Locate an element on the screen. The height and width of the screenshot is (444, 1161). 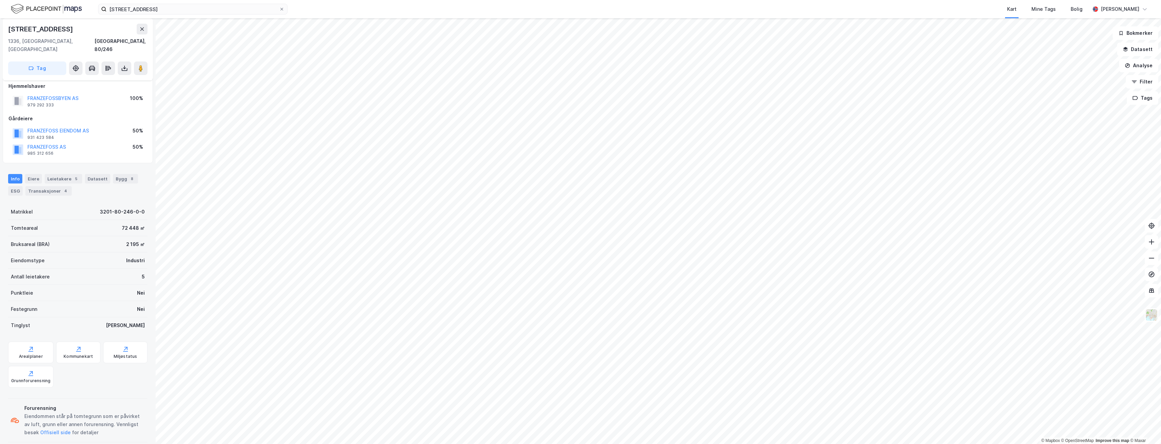
div: Gårdeiere is located at coordinates (78, 119).